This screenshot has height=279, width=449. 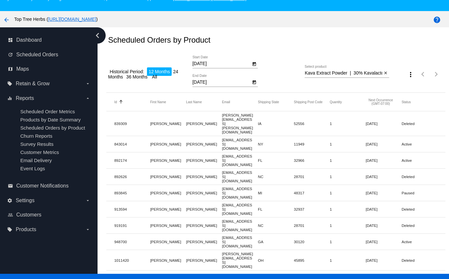 What do you see at coordinates (132, 225) in the screenshot?
I see `mat-cell: 919191` at bounding box center [132, 225].